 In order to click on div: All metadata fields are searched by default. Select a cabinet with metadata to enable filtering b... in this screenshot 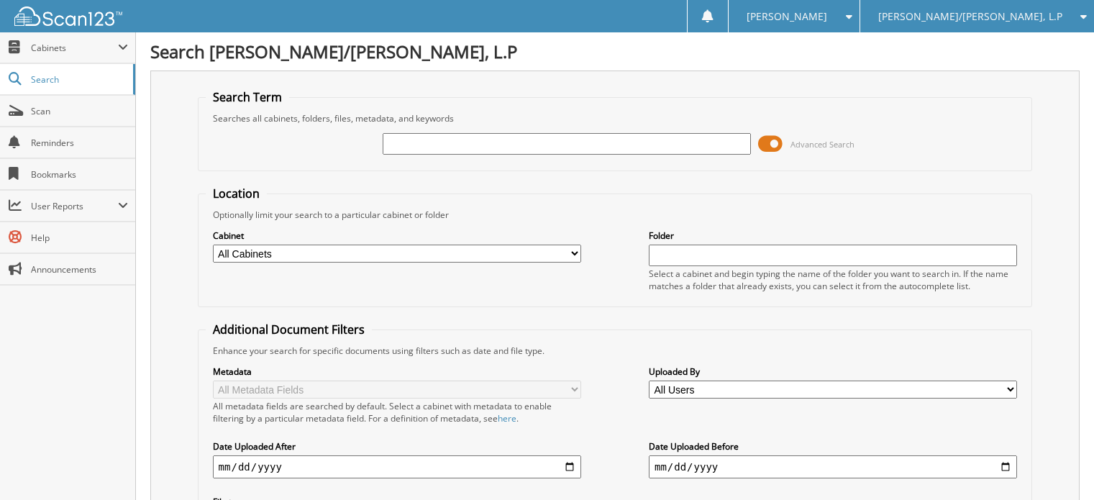, I will do `click(397, 412)`.